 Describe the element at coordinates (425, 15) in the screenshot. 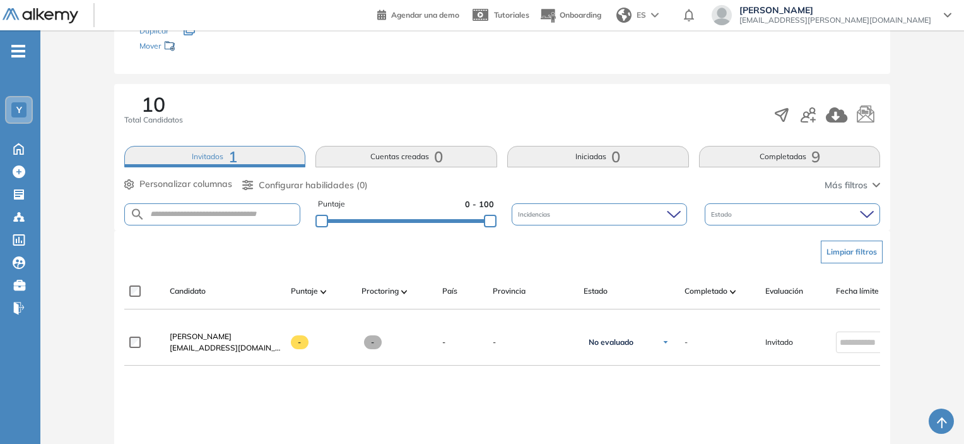

I see `span: Agendar una demo` at that location.